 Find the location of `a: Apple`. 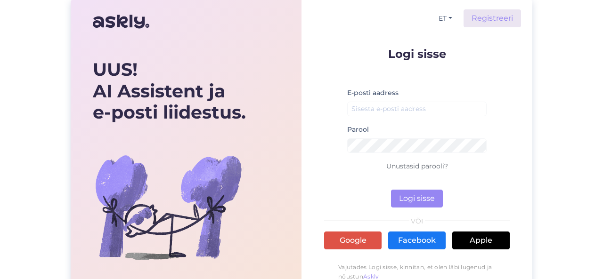

a: Apple is located at coordinates (481, 241).